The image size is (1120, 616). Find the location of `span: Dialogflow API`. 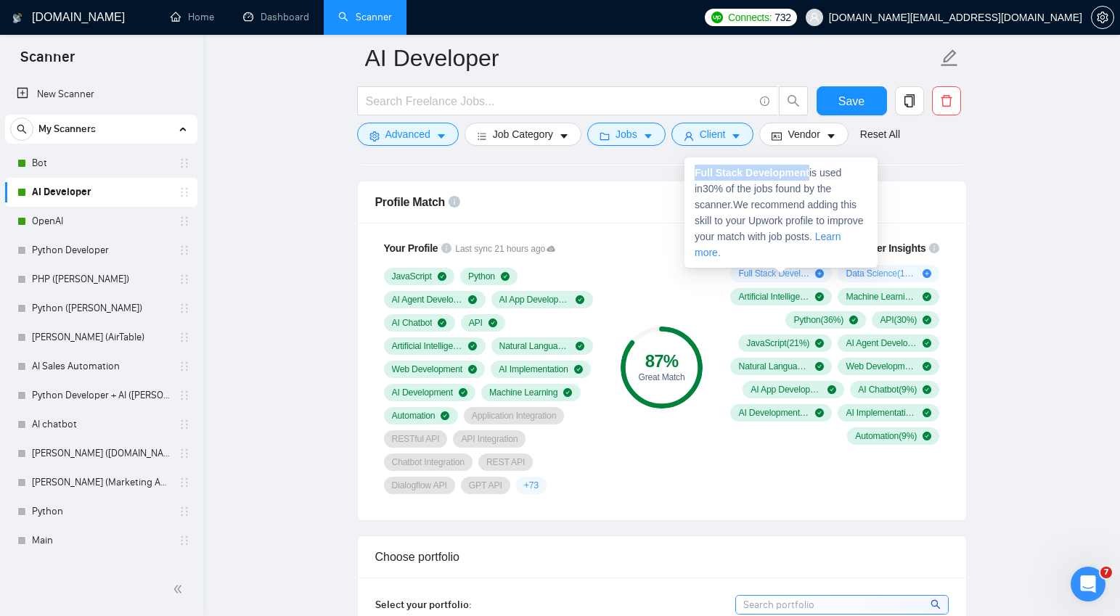

span: Dialogflow API is located at coordinates (419, 486).